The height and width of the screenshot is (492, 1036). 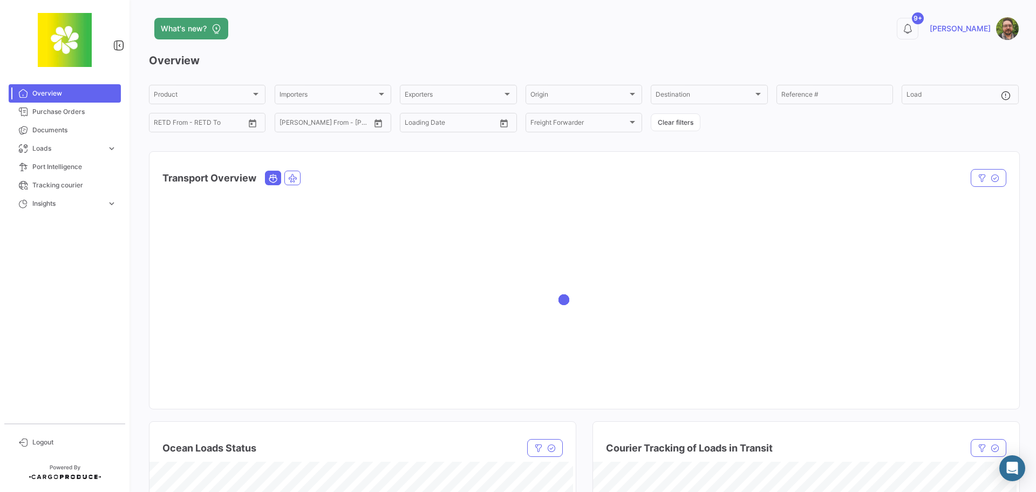 I want to click on span: Origin, so click(x=579, y=96).